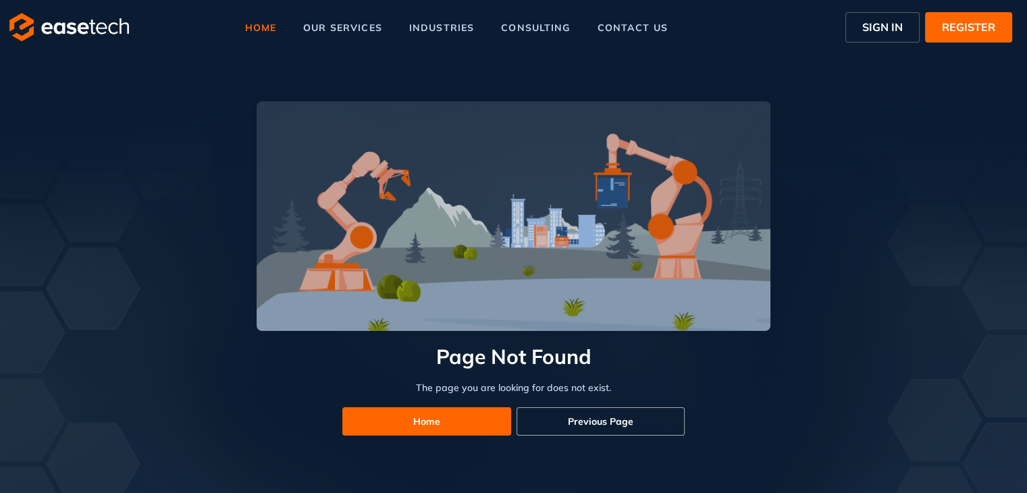 The height and width of the screenshot is (493, 1027). Describe the element at coordinates (633, 28) in the screenshot. I see `span: contact us` at that location.